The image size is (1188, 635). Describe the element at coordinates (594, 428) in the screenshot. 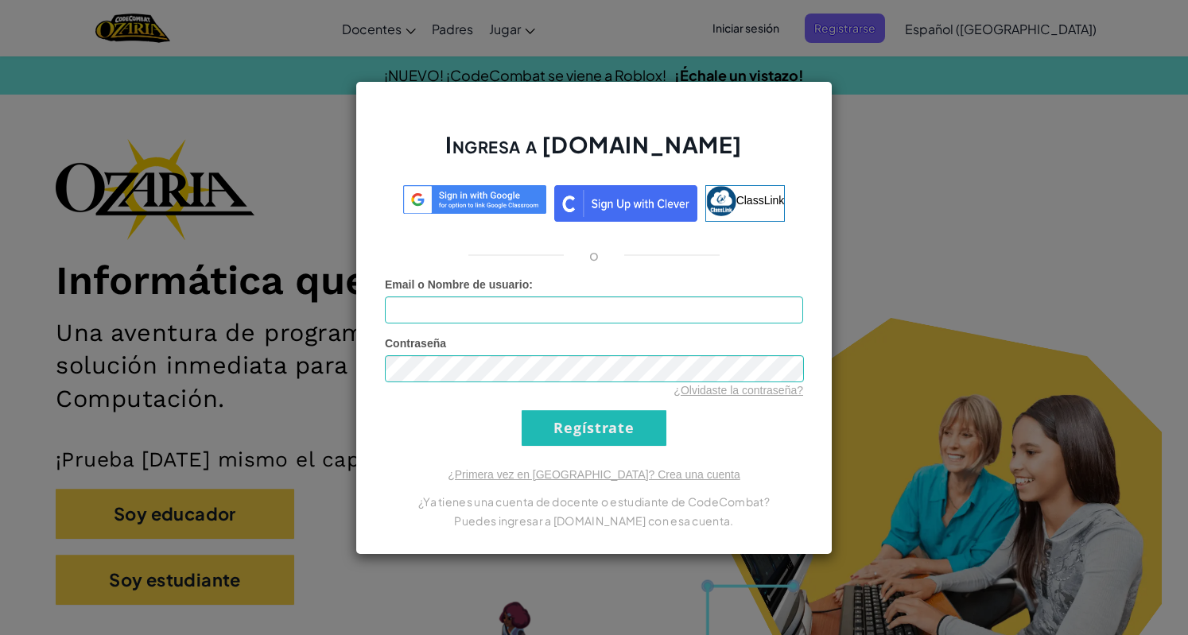

I see `input: Regístrate` at that location.